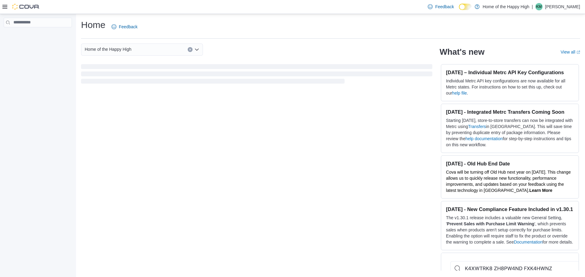  What do you see at coordinates (506, 7) in the screenshot?
I see `p: Home of the Happy High` at bounding box center [506, 7].